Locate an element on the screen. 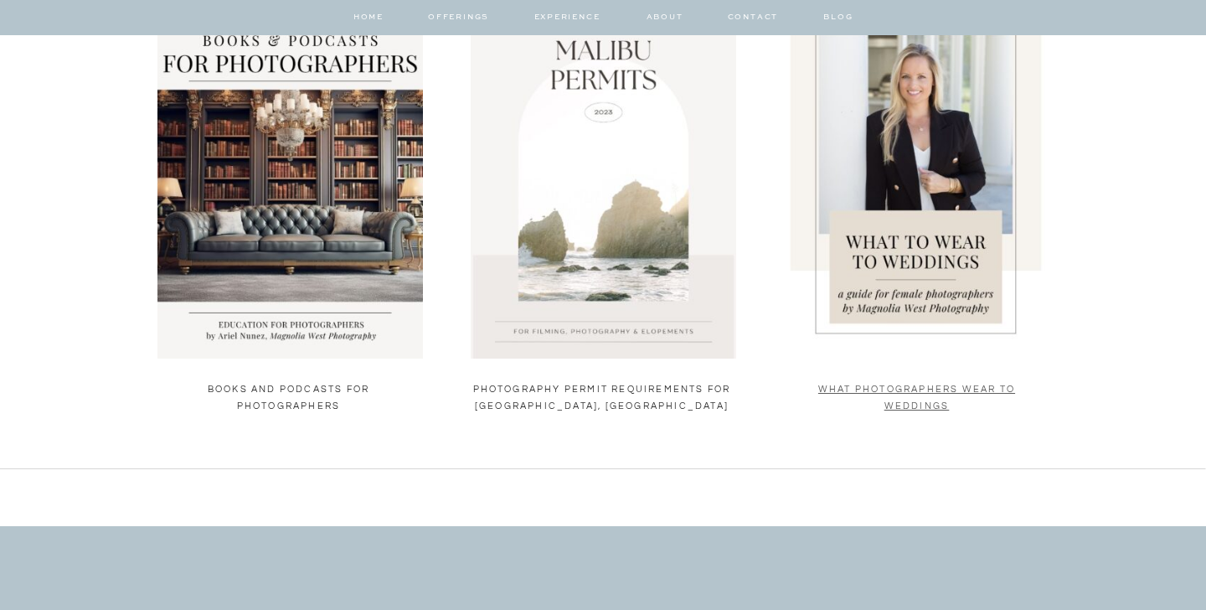  a: BLOG is located at coordinates (838, 21).